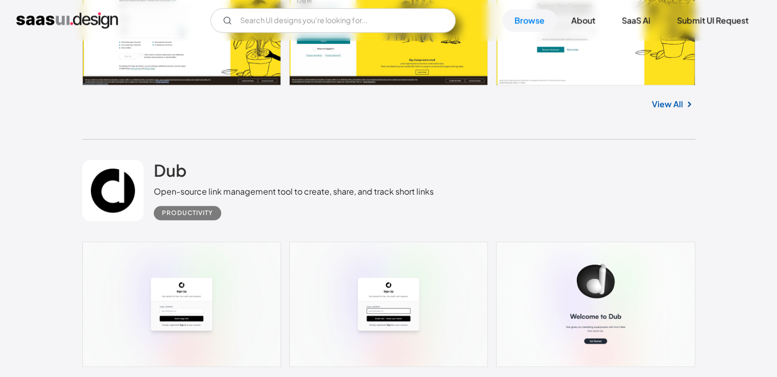  I want to click on div: Open-source link management tool to create, share, and track short links, so click(294, 191).